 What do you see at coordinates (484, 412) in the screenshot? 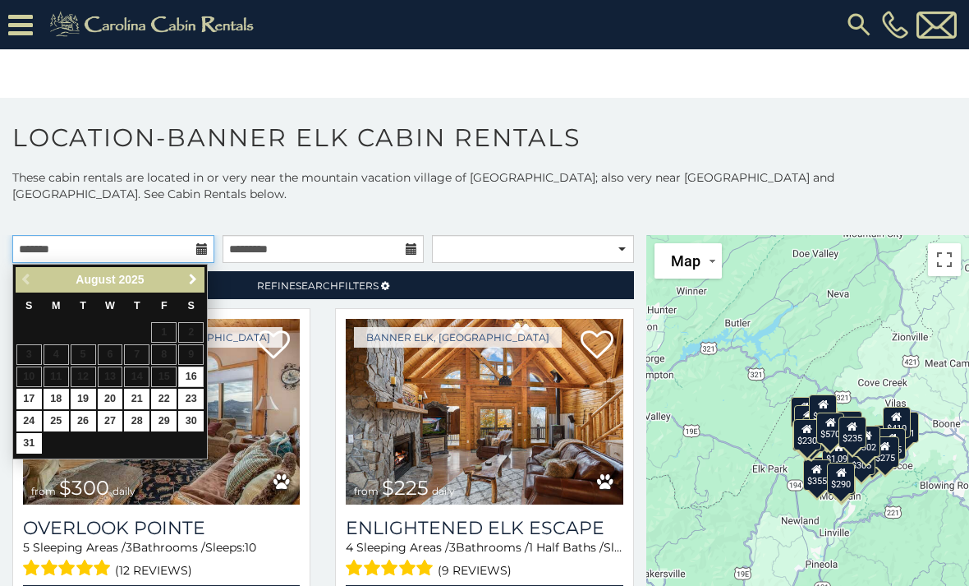
I see `img: Enlightened Elk Escape` at bounding box center [484, 412].